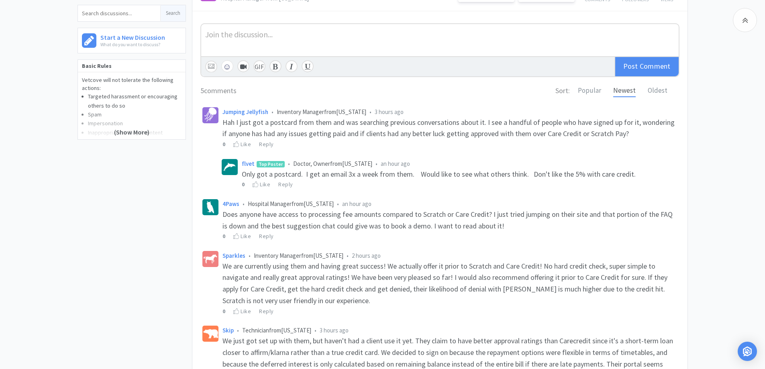  I want to click on a: 4Paws, so click(231, 204).